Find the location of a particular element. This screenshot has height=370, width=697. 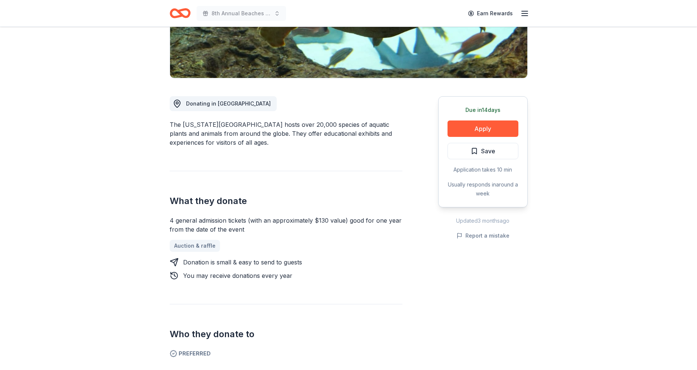

button: Report a mistake is located at coordinates (483, 236).